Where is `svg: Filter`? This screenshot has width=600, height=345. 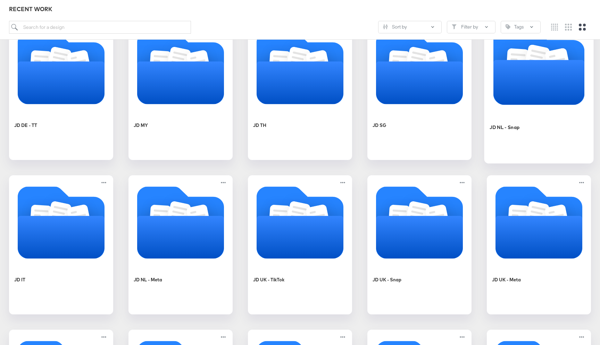
svg: Filter is located at coordinates (454, 27).